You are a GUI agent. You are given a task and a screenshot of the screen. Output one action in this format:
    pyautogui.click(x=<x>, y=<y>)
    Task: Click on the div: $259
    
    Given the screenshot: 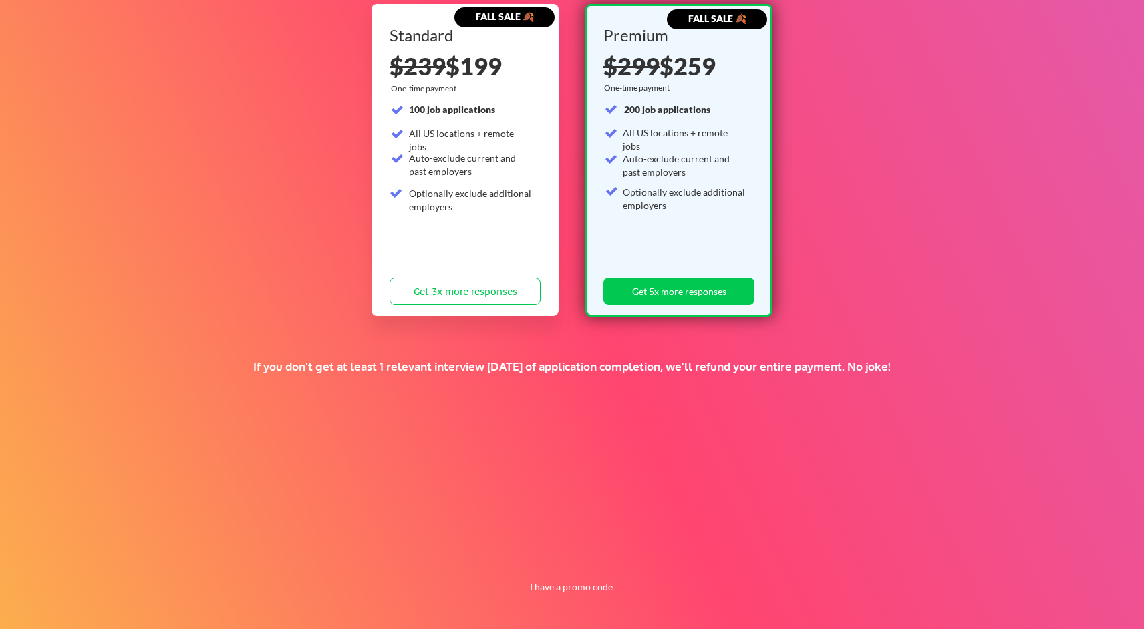 What is the action you would take?
    pyautogui.click(x=676, y=66)
    